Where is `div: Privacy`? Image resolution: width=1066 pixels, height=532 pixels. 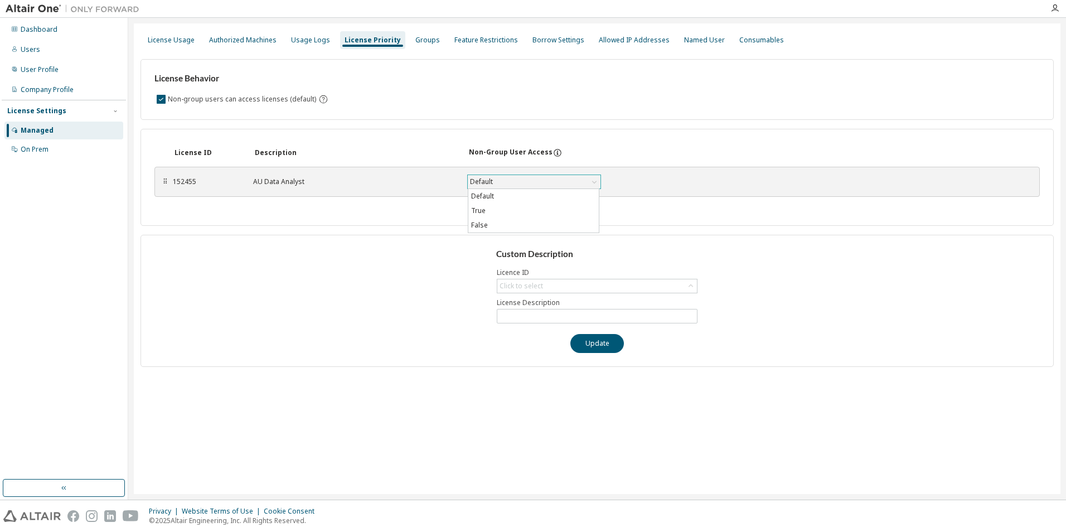
div: Privacy is located at coordinates (165, 511).